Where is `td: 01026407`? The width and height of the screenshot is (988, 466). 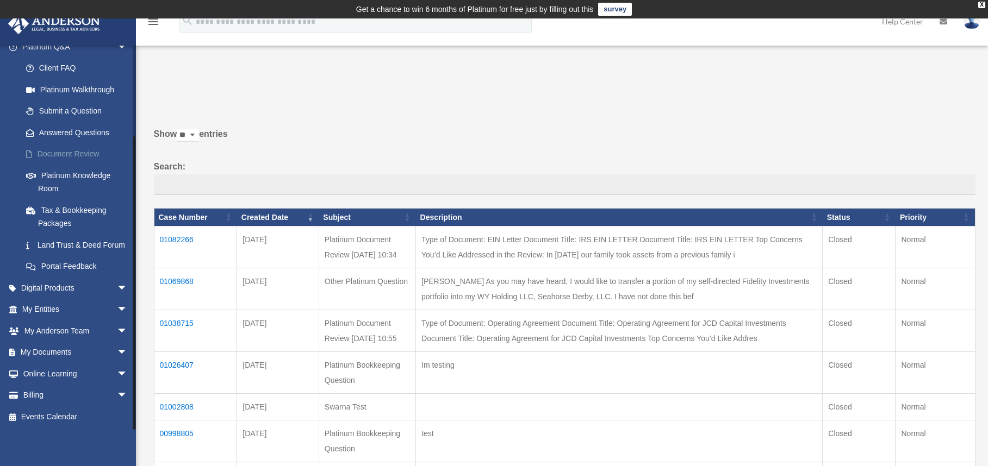
td: 01026407 is located at coordinates (195, 373).